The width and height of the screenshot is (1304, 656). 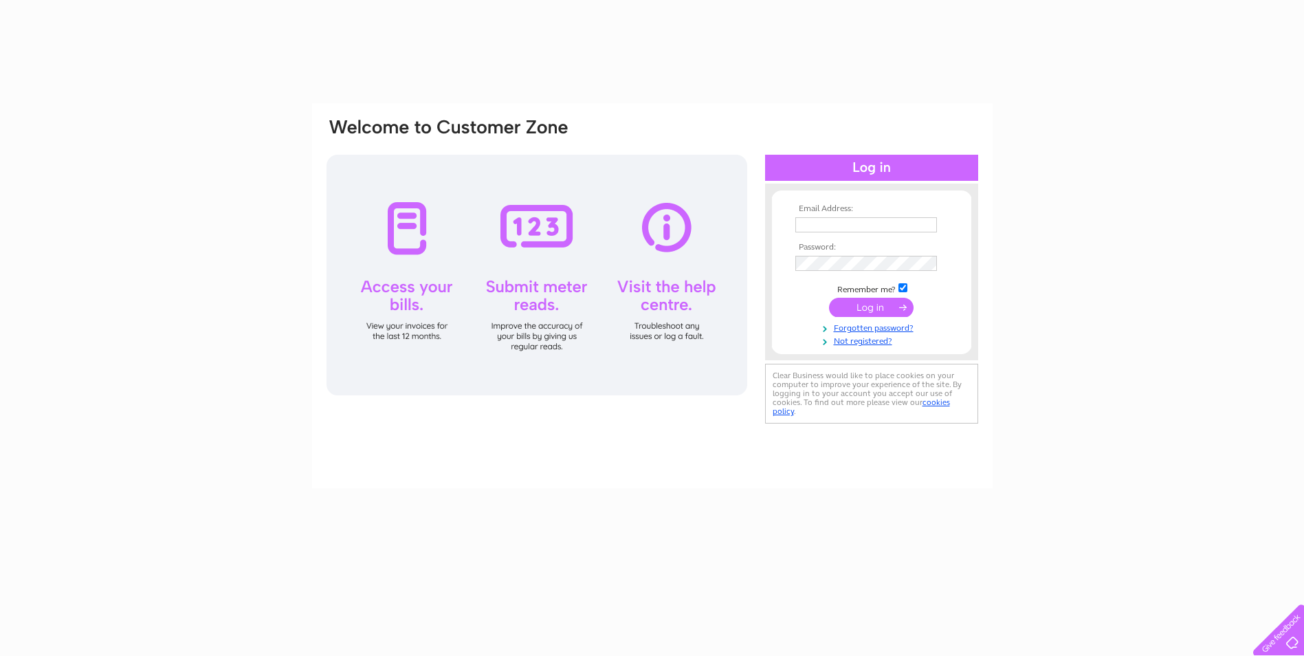 What do you see at coordinates (872, 288) in the screenshot?
I see `td: Remember me?` at bounding box center [872, 288].